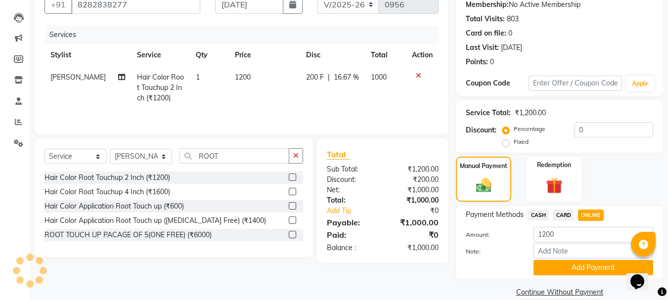 Image resolution: width=668 pixels, height=300 pixels. I want to click on div: Hair Color Root Touchup 2 Inch (₹1200), so click(107, 178).